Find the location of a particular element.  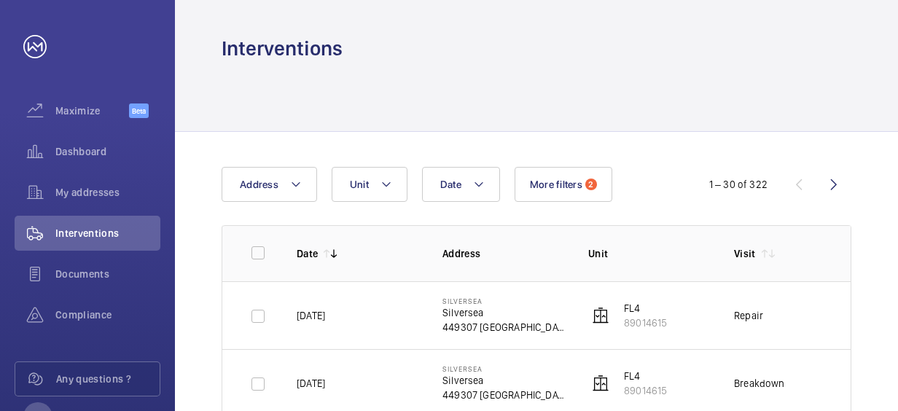

span: Compliance is located at coordinates (108, 315).